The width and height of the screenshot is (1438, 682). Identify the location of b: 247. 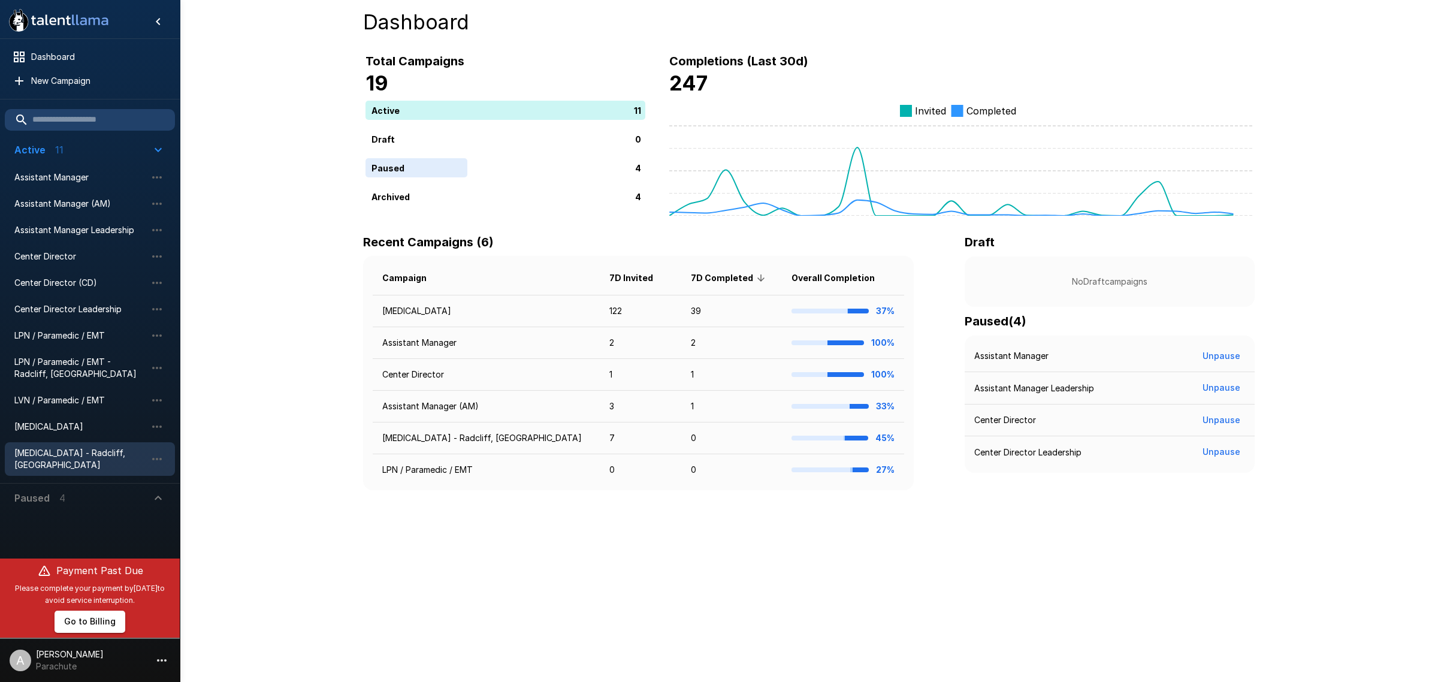
(688, 83).